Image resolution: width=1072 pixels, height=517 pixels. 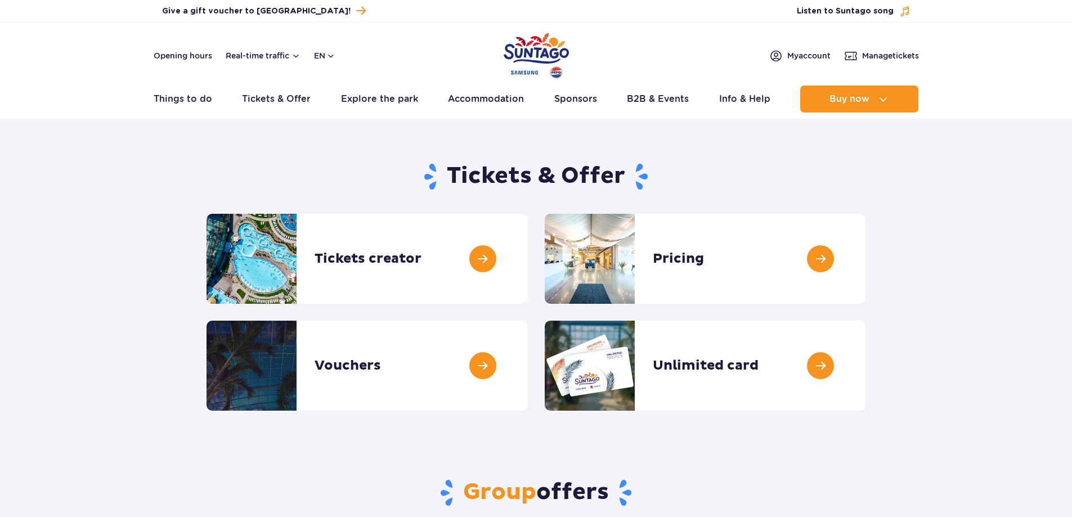 I want to click on span: Buy now, so click(x=849, y=99).